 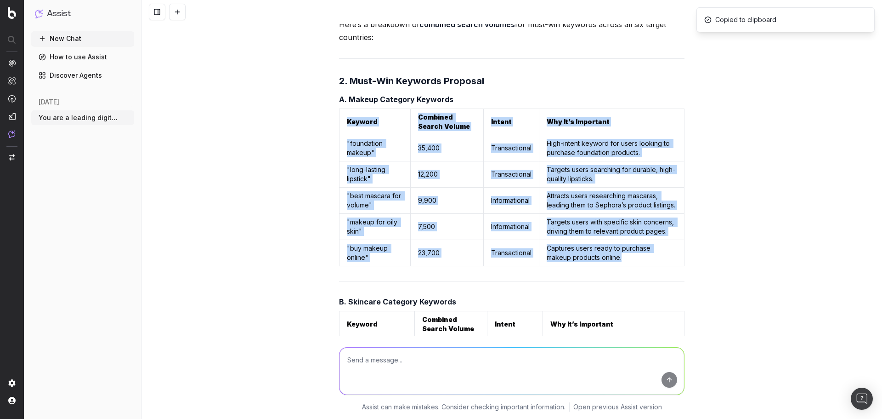 I want to click on h1: Assist, so click(x=59, y=14).